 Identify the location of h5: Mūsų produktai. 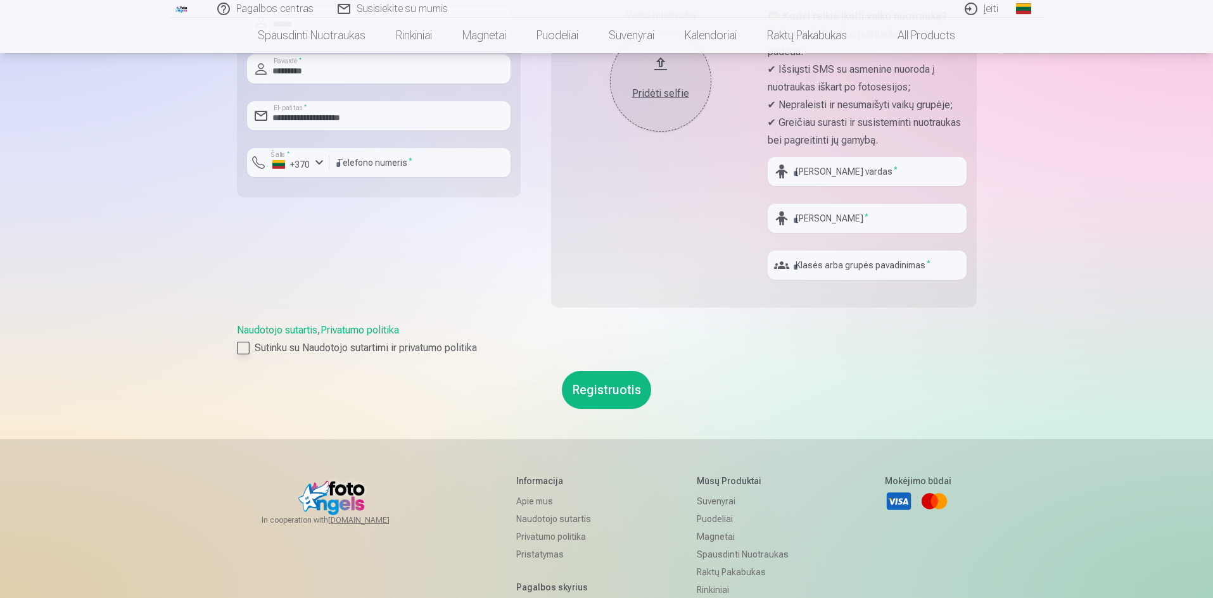
(742, 481).